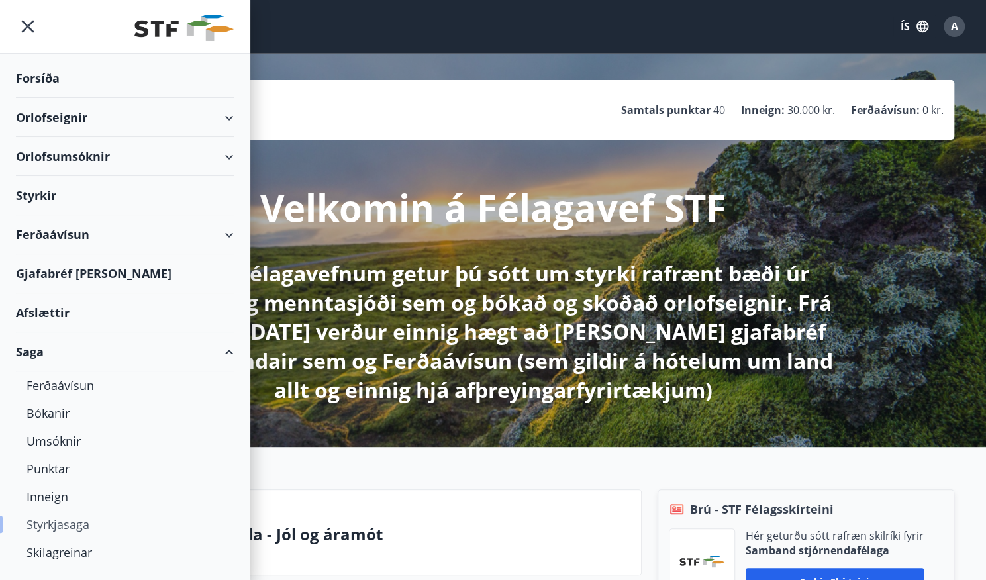 The width and height of the screenshot is (986, 580). Describe the element at coordinates (184, 28) in the screenshot. I see `img: union_logo` at that location.